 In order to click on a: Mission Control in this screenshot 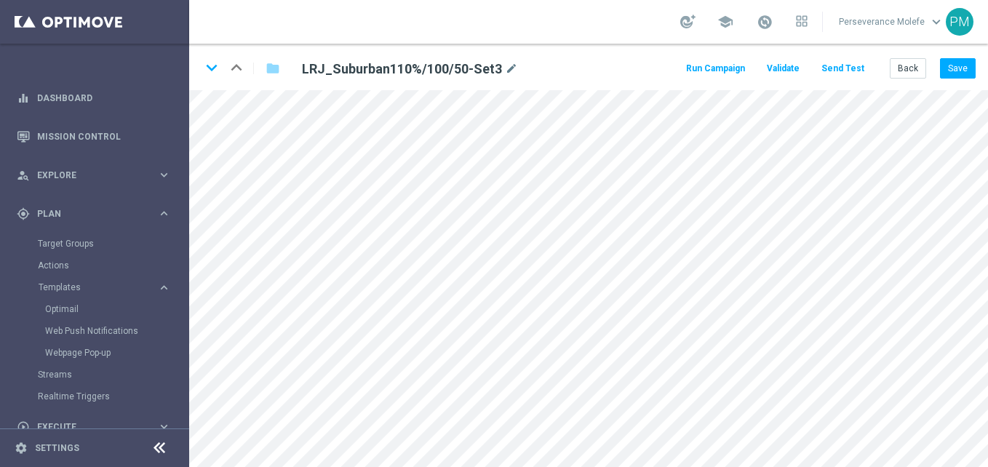, I will do `click(104, 136)`.